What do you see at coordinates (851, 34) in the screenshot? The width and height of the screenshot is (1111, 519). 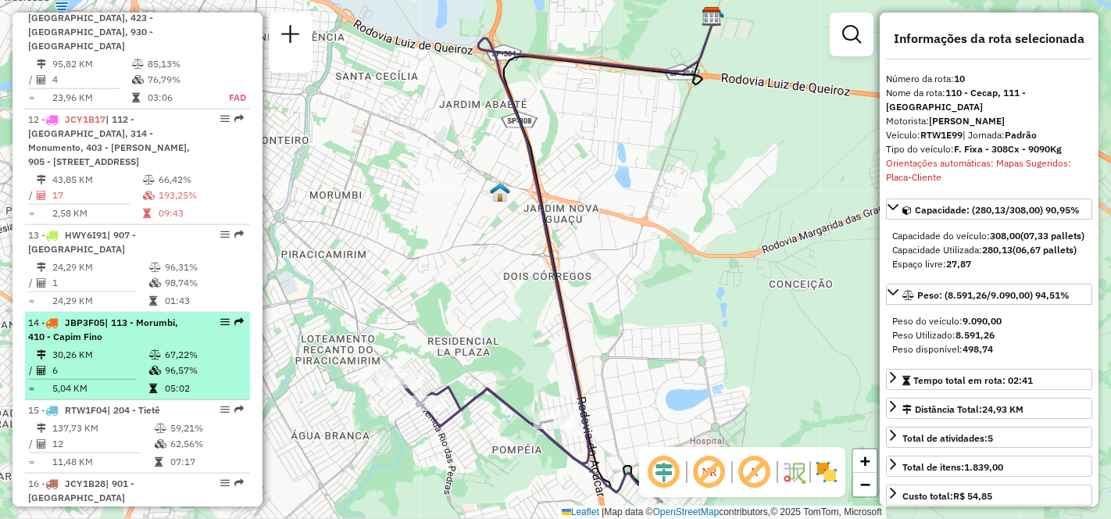 I see `a: Exibir filtros` at bounding box center [851, 34].